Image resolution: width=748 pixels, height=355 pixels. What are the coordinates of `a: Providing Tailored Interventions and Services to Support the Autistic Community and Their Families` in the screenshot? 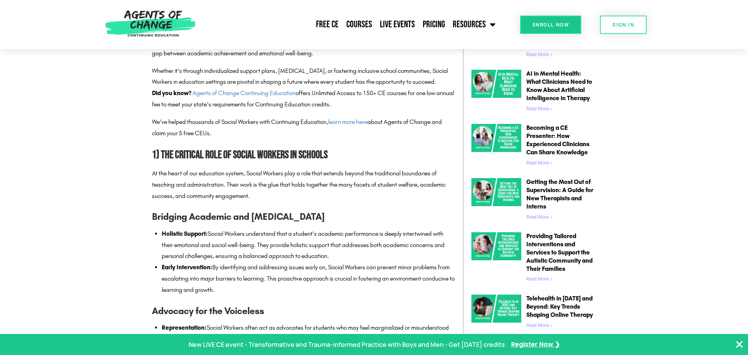 It's located at (560, 252).